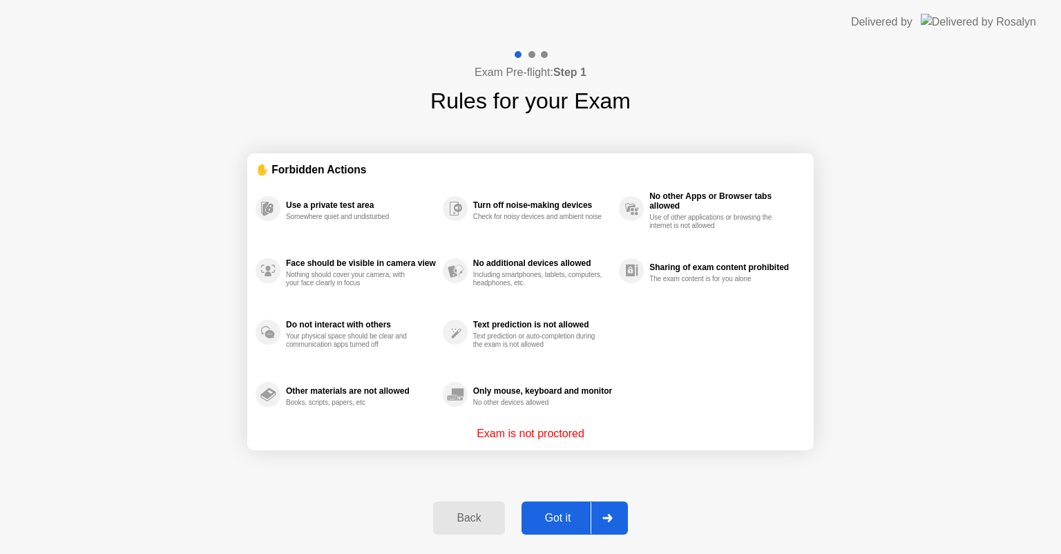  What do you see at coordinates (978, 21) in the screenshot?
I see `img: Delivered by Rosalyn` at bounding box center [978, 21].